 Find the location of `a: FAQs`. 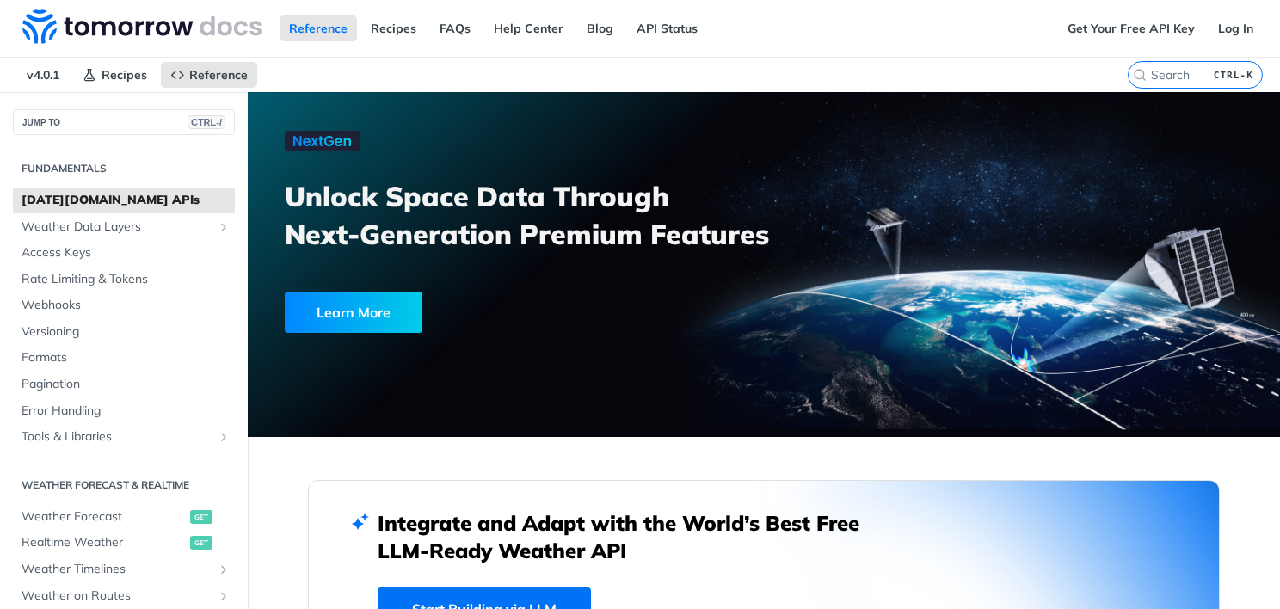

a: FAQs is located at coordinates (455, 28).